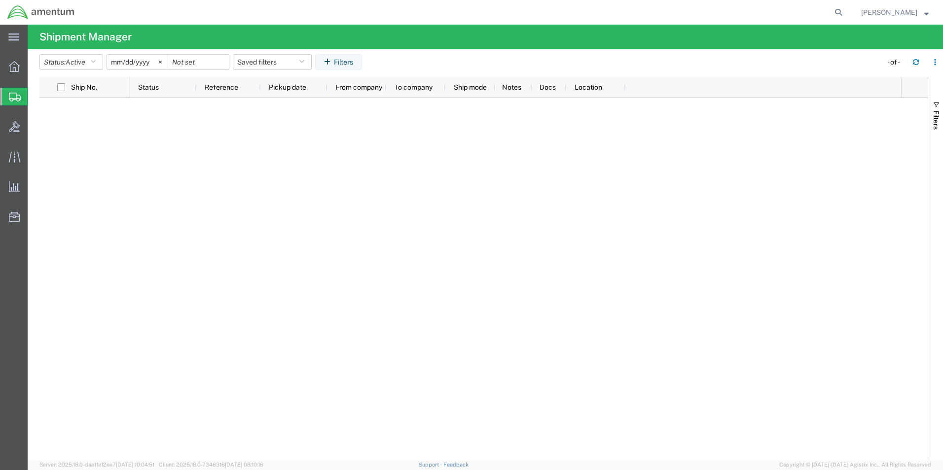 This screenshot has width=943, height=470. Describe the element at coordinates (148, 87) in the screenshot. I see `span: Status` at that location.